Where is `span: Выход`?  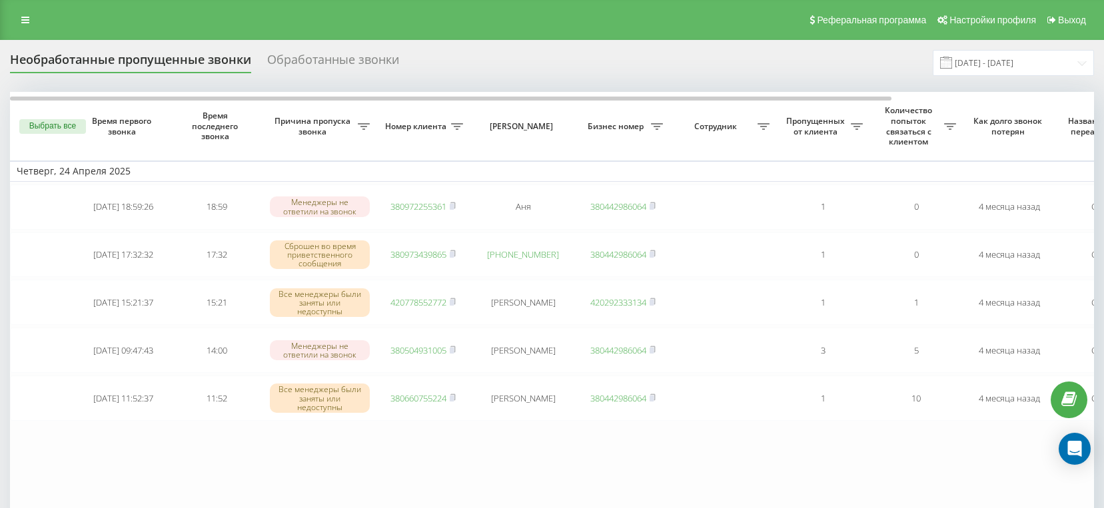 span: Выход is located at coordinates (1072, 20).